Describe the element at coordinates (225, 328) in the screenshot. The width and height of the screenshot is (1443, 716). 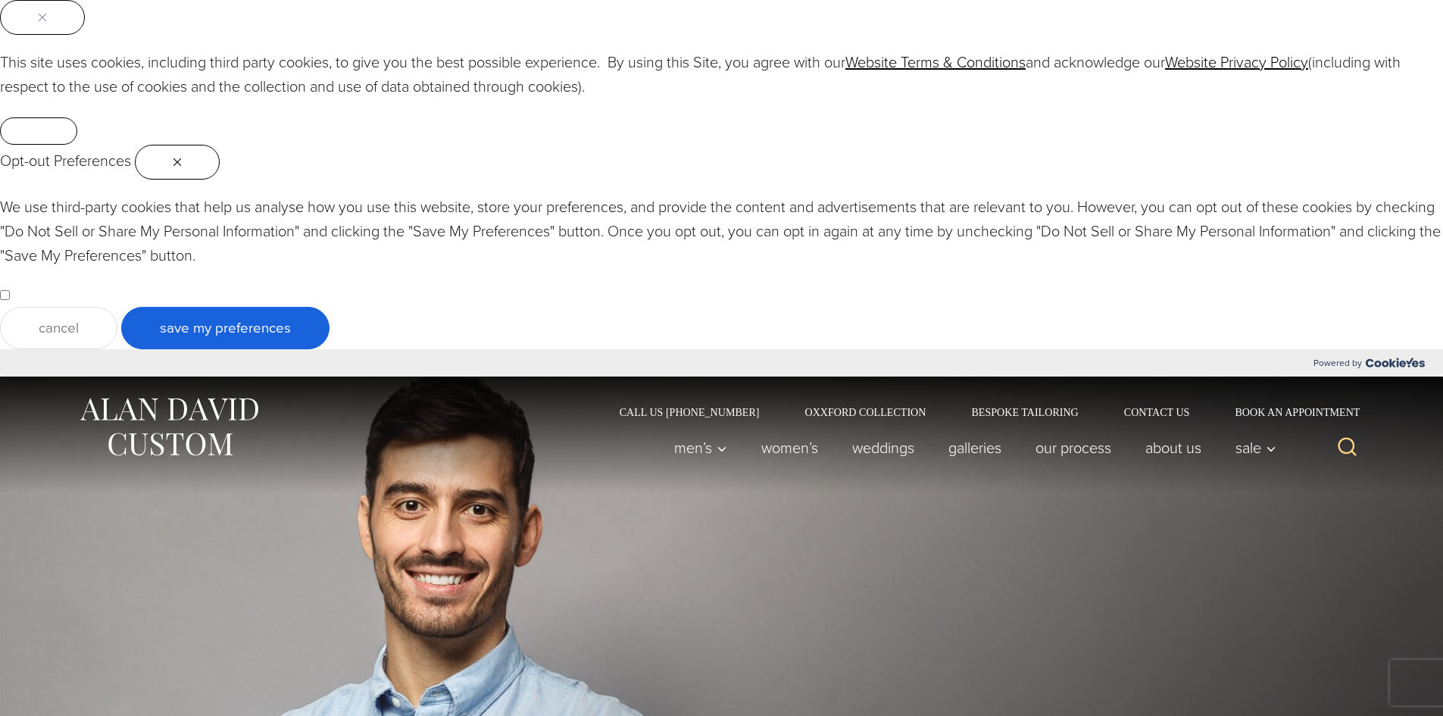
I see `button: Save My Preferences` at that location.